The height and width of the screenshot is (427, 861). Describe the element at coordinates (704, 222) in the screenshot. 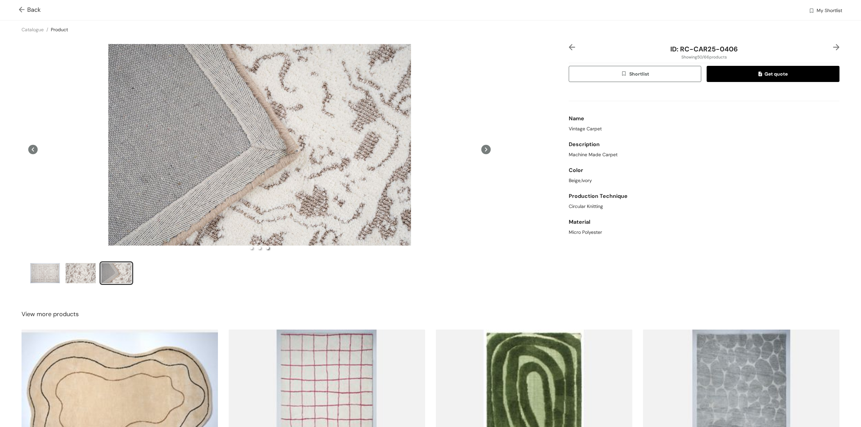

I see `div: Material` at that location.